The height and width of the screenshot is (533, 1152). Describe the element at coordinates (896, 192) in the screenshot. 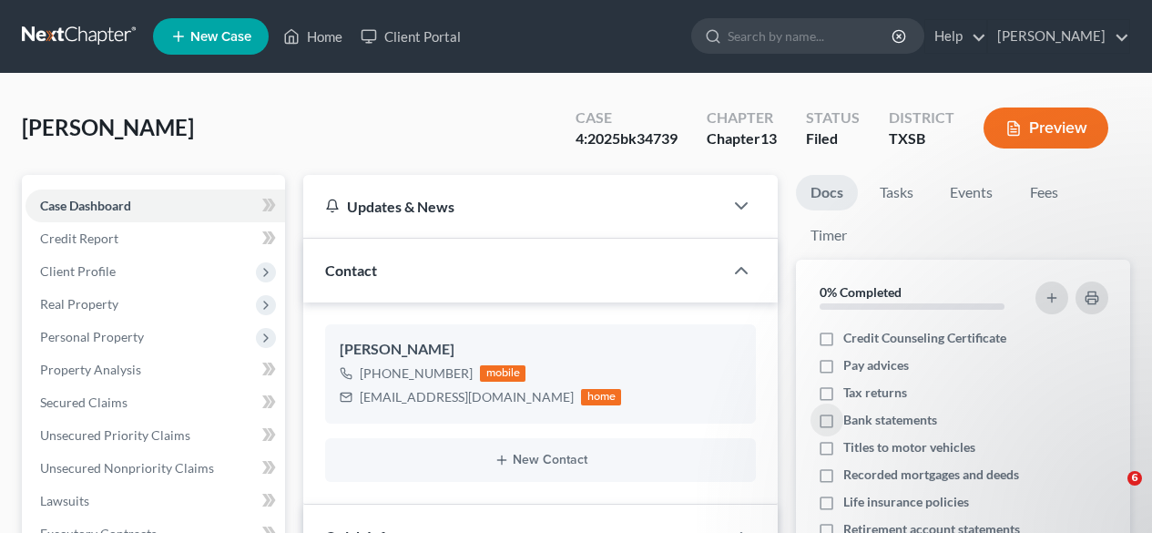

I see `a: Tasks` at that location.